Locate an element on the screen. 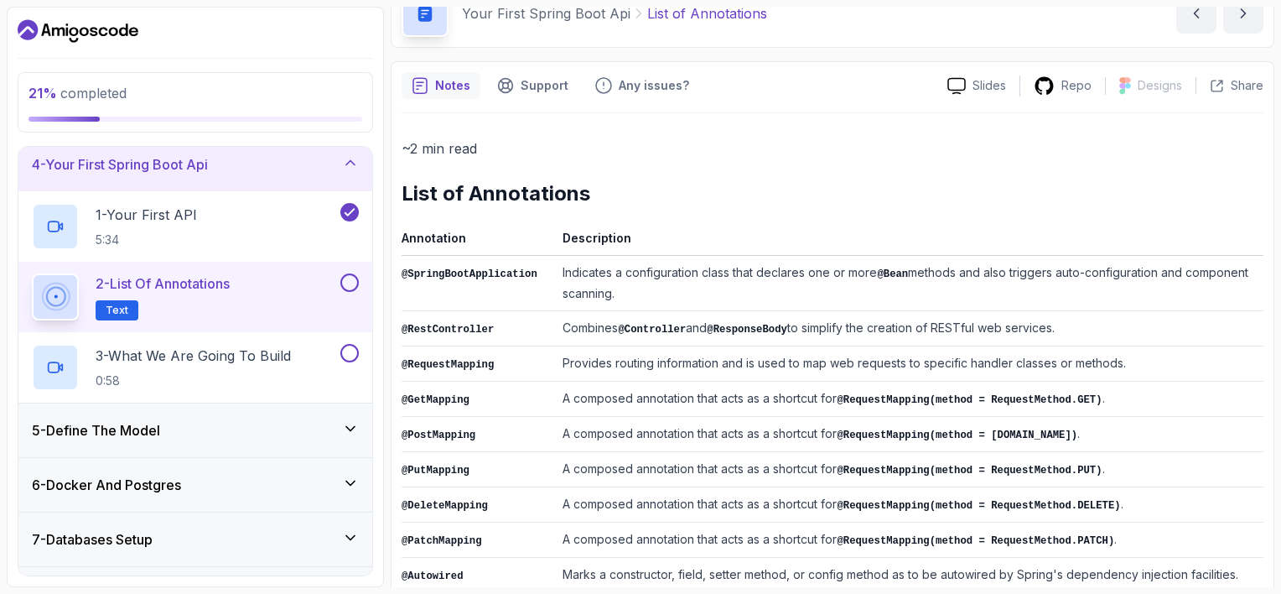 The image size is (1281, 594). p: Support is located at coordinates (544, 86).